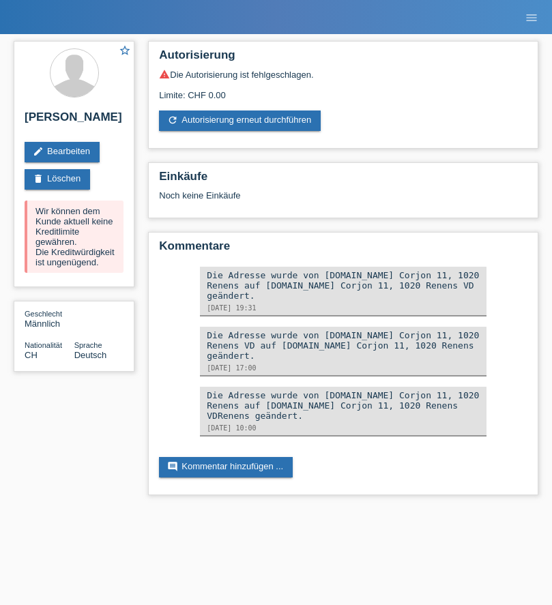 Image resolution: width=552 pixels, height=605 pixels. Describe the element at coordinates (173, 120) in the screenshot. I see `i: refresh` at that location.